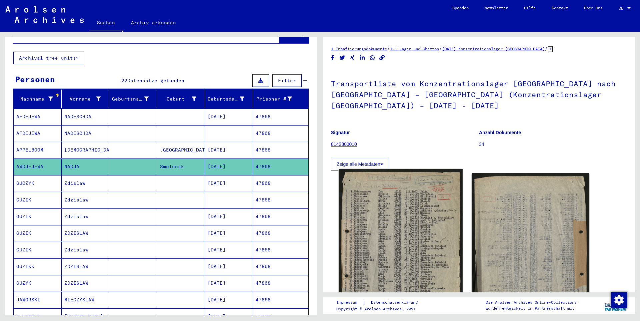 The image size is (640, 321). Describe the element at coordinates (340, 133) in the screenshot. I see `b: Signatur` at that location.